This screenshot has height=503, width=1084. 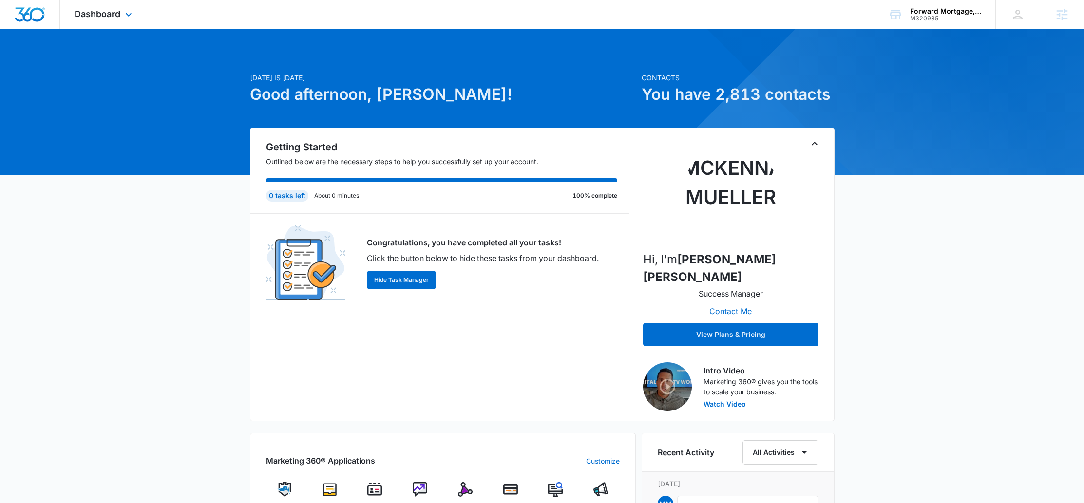 I want to click on p: Hi, I'm, so click(x=731, y=268).